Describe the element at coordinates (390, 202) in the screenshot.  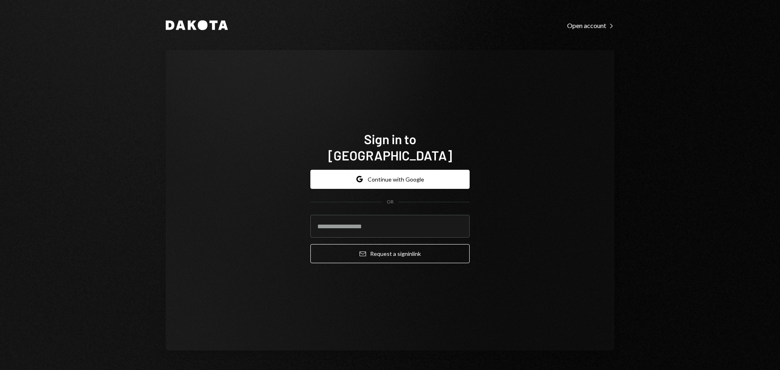
I see `div: OR` at that location.